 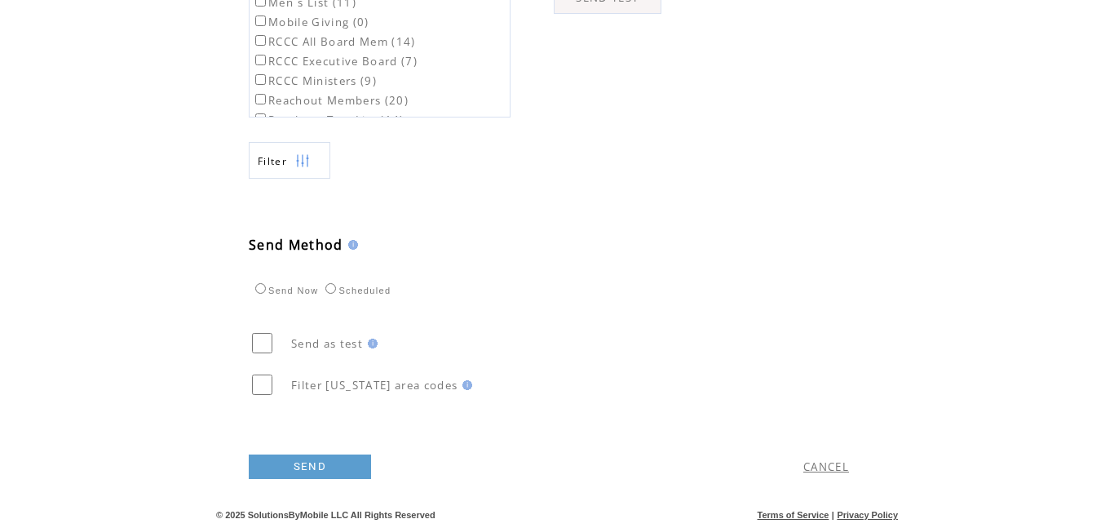 What do you see at coordinates (303, 161) in the screenshot?
I see `img: filters.png` at bounding box center [303, 161].